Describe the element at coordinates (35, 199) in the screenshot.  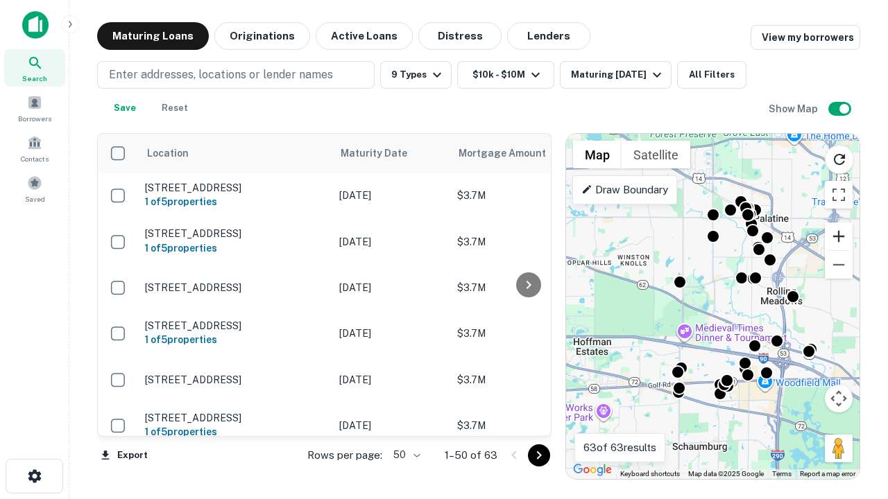
I see `span: Saved` at that location.